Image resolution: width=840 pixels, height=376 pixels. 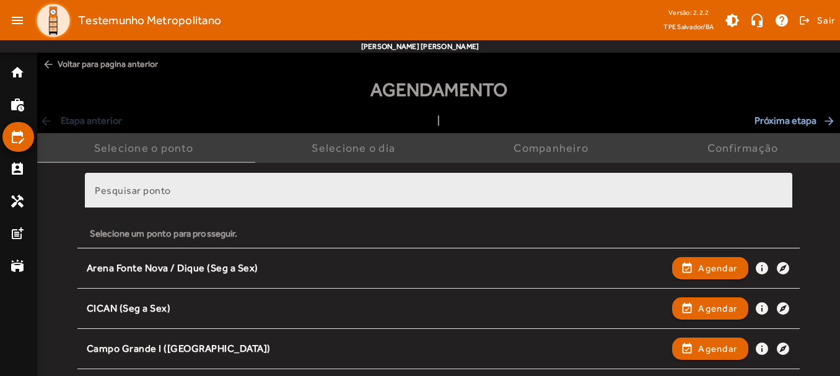 I want to click on mat-icon: arrow_back, so click(x=48, y=64).